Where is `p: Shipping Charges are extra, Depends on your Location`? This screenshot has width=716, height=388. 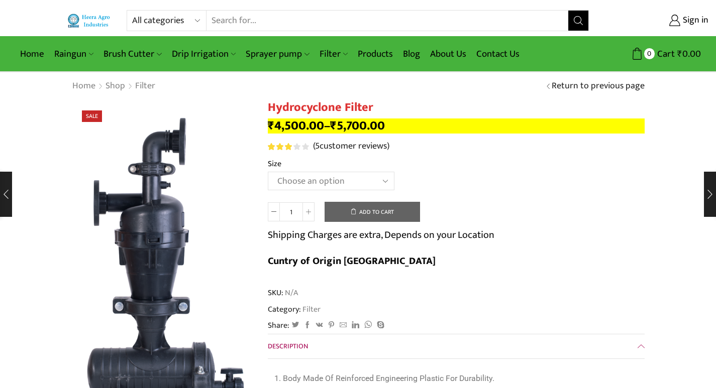
p: Shipping Charges are extra, Depends on your Location is located at coordinates (381, 235).